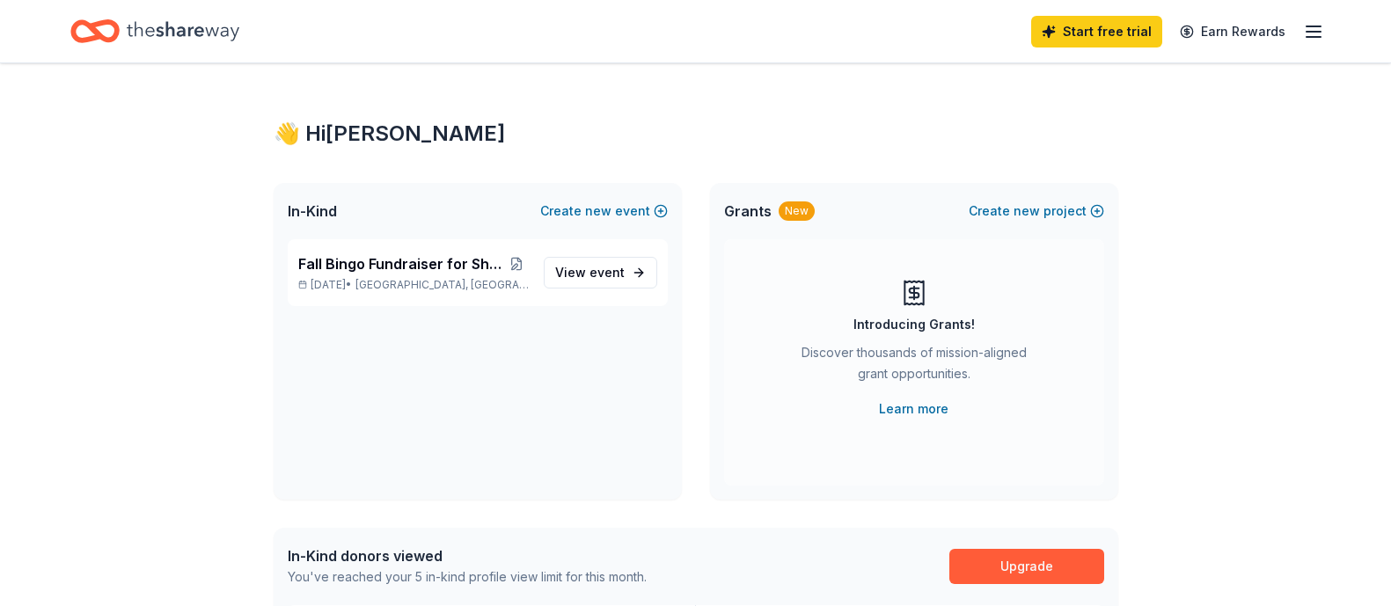 The width and height of the screenshot is (1391, 606). Describe the element at coordinates (590, 273) in the screenshot. I see `span: View` at that location.